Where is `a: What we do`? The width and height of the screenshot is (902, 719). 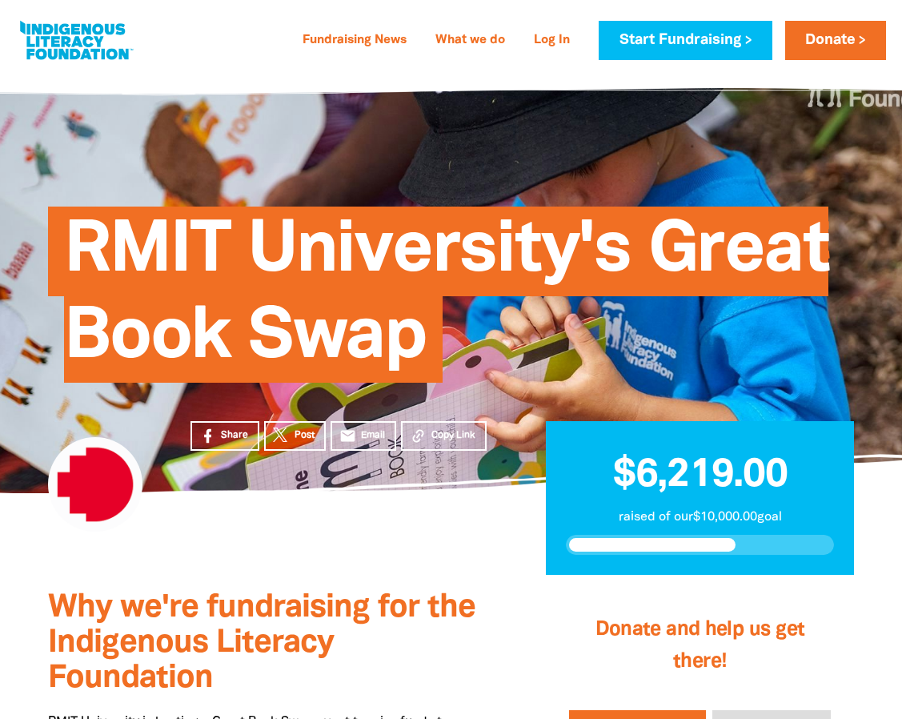 a: What we do is located at coordinates (470, 41).